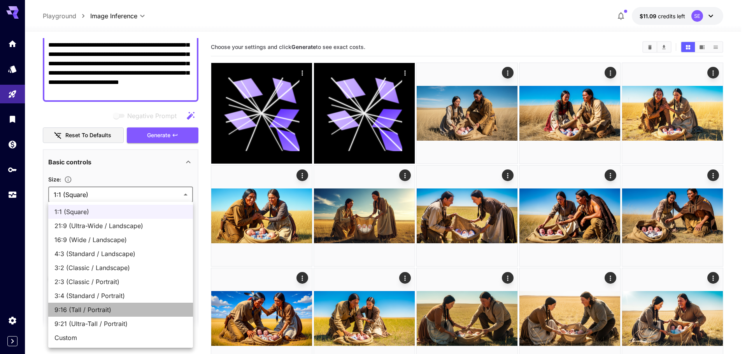 The height and width of the screenshot is (354, 747). Describe the element at coordinates (121, 254) in the screenshot. I see `span: 4:3 (Standard / Landscape)` at that location.